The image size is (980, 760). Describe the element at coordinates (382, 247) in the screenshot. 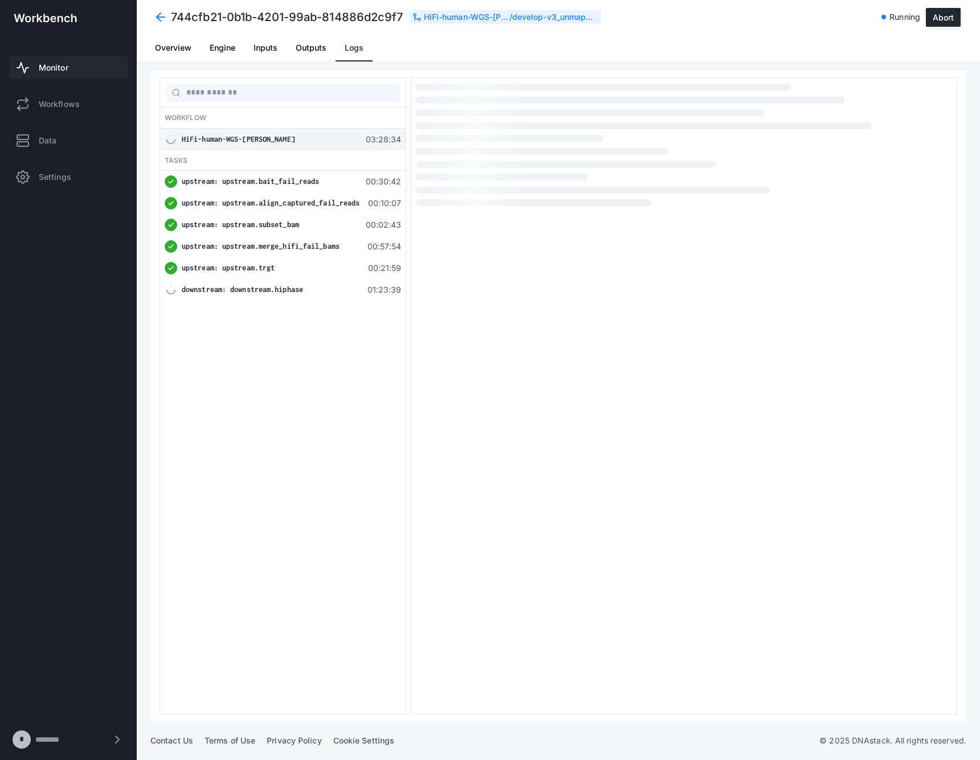

I see `span: 00:57:54` at that location.